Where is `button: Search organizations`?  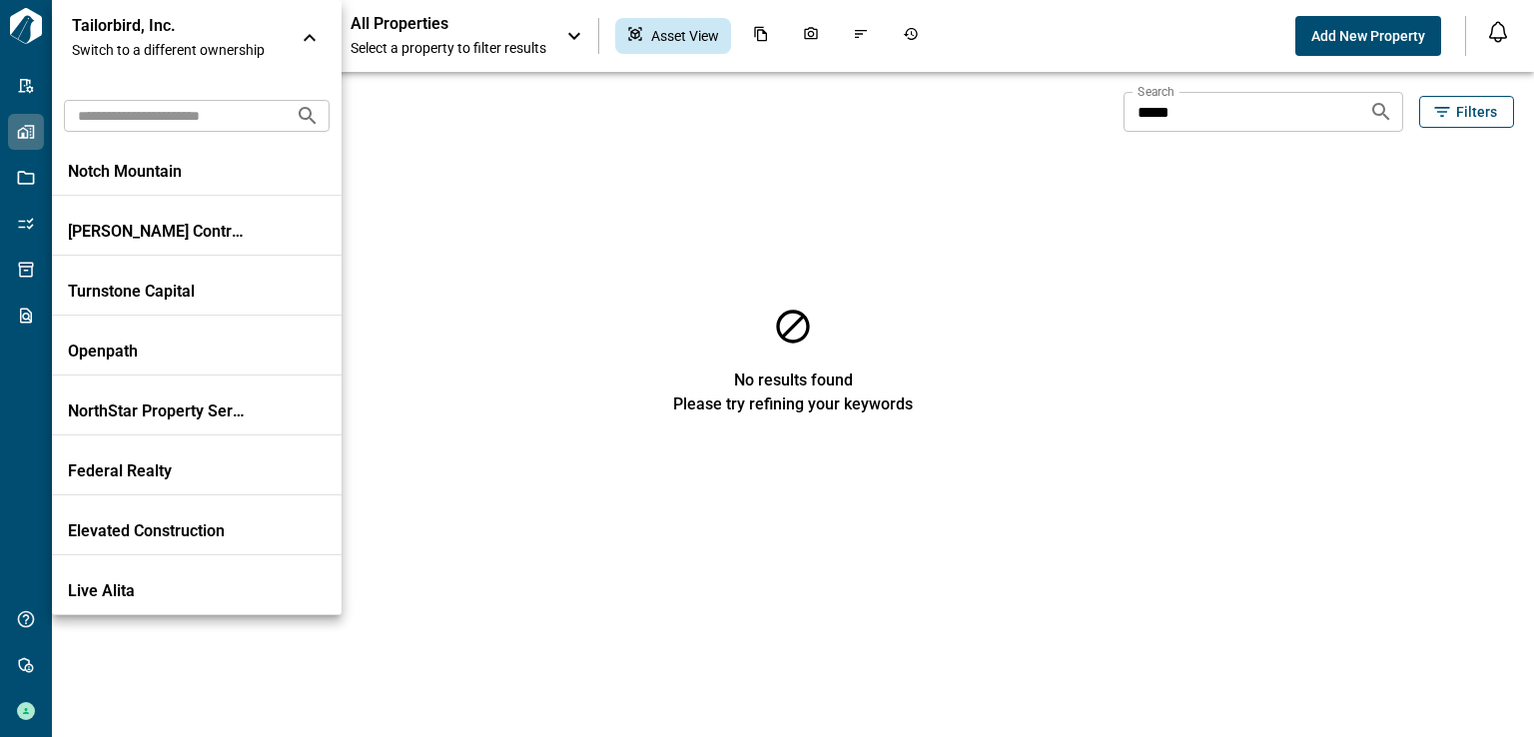
button: Search organizations is located at coordinates (308, 116).